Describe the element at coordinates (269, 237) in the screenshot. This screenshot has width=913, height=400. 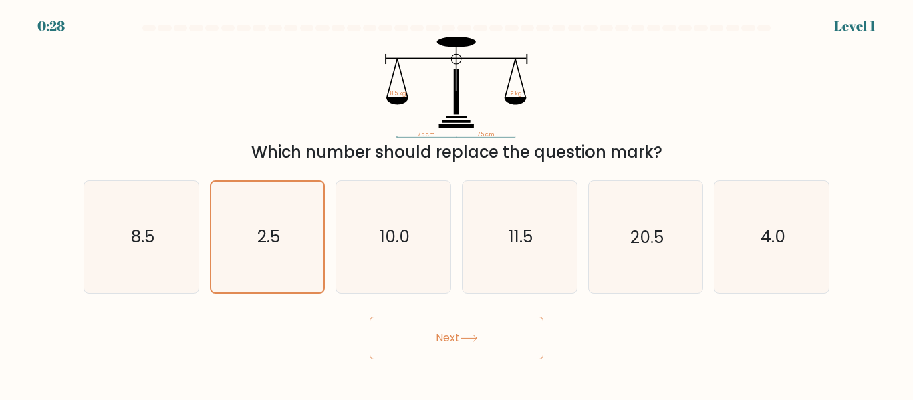
I see `text: 2.5` at that location.